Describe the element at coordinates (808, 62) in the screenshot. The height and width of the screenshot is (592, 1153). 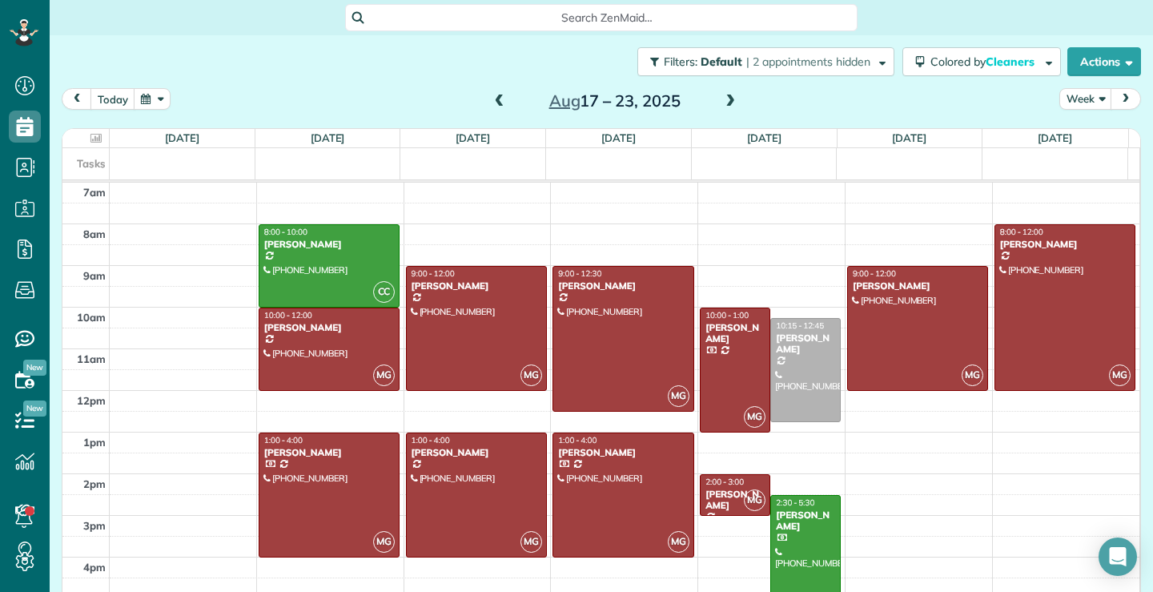
I see `span: | 2 appointments hidden` at that location.